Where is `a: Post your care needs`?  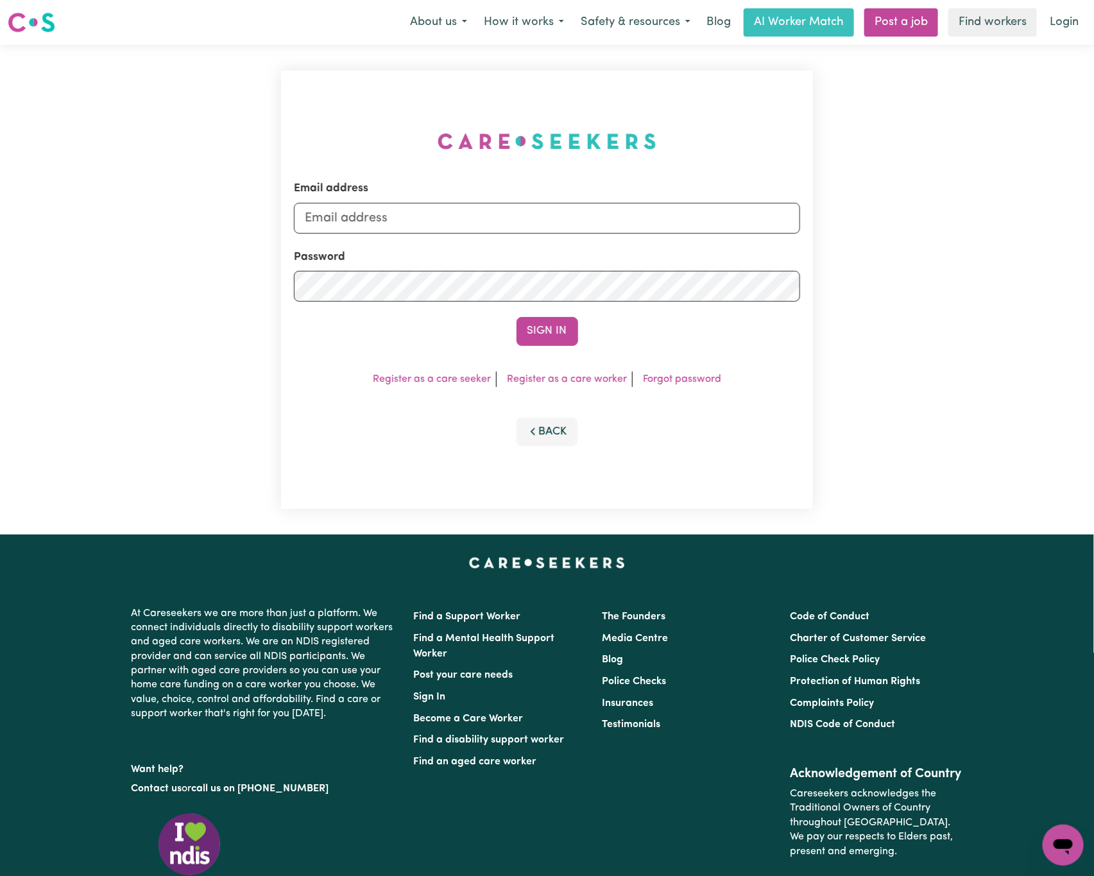 a: Post your care needs is located at coordinates (463, 675).